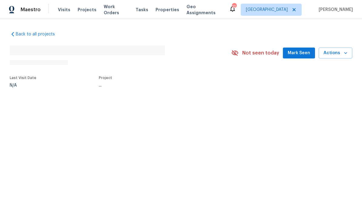 The image size is (362, 215). Describe the element at coordinates (336, 53) in the screenshot. I see `button: Actions` at that location.